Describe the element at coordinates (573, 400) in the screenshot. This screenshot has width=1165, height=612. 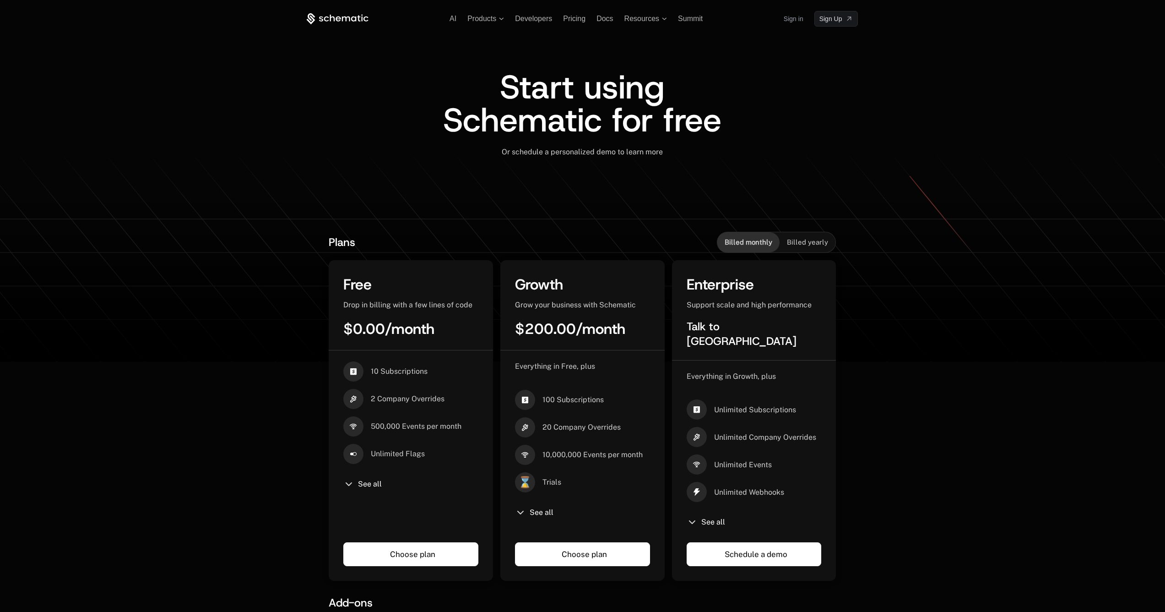
I see `span: 100 Subscriptions` at that location.